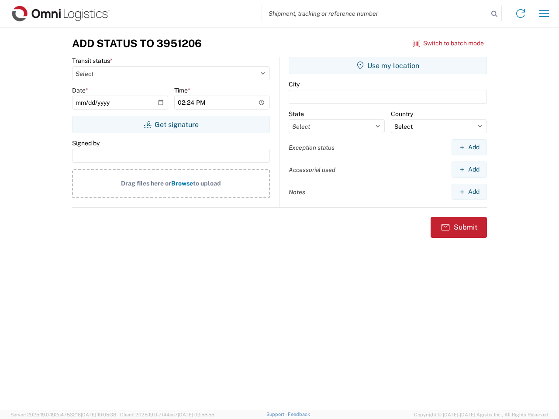  I want to click on span: Drag files here or, so click(146, 183).